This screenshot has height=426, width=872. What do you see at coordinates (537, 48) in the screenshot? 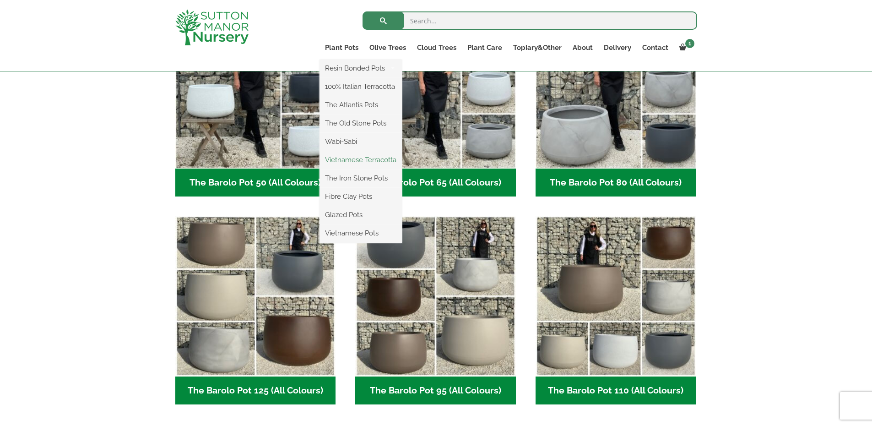
I see `a: Topiary&Other` at bounding box center [537, 48].